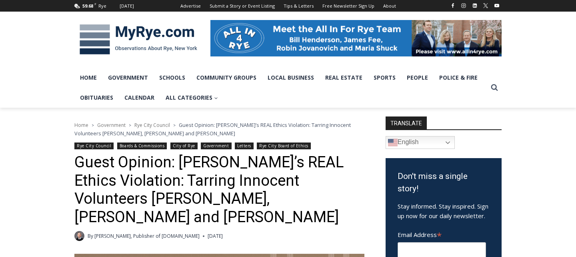  What do you see at coordinates (219, 129) in the screenshot?
I see `nav: Breadcrumbs` at bounding box center [219, 129].